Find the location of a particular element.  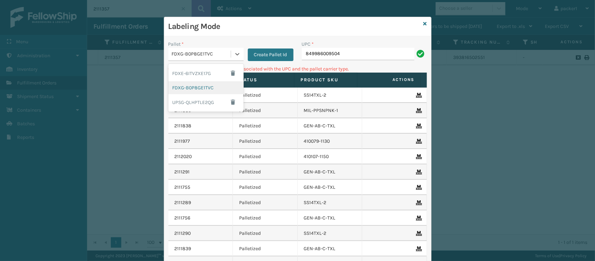

label: Product SKU is located at coordinates (326, 80).